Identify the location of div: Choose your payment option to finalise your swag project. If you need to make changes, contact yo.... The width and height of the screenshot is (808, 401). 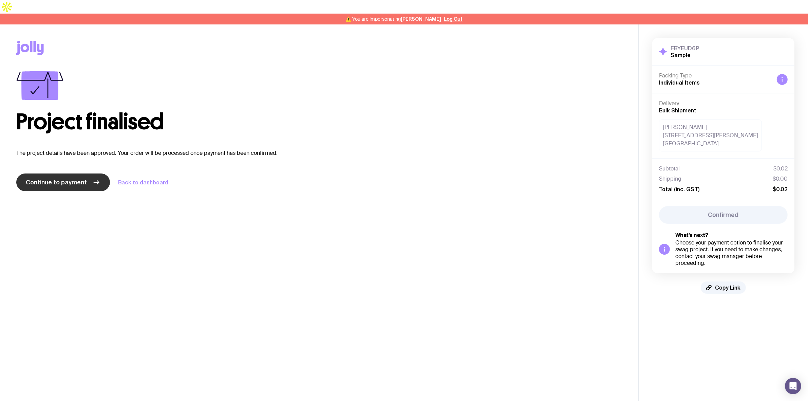
(732, 253).